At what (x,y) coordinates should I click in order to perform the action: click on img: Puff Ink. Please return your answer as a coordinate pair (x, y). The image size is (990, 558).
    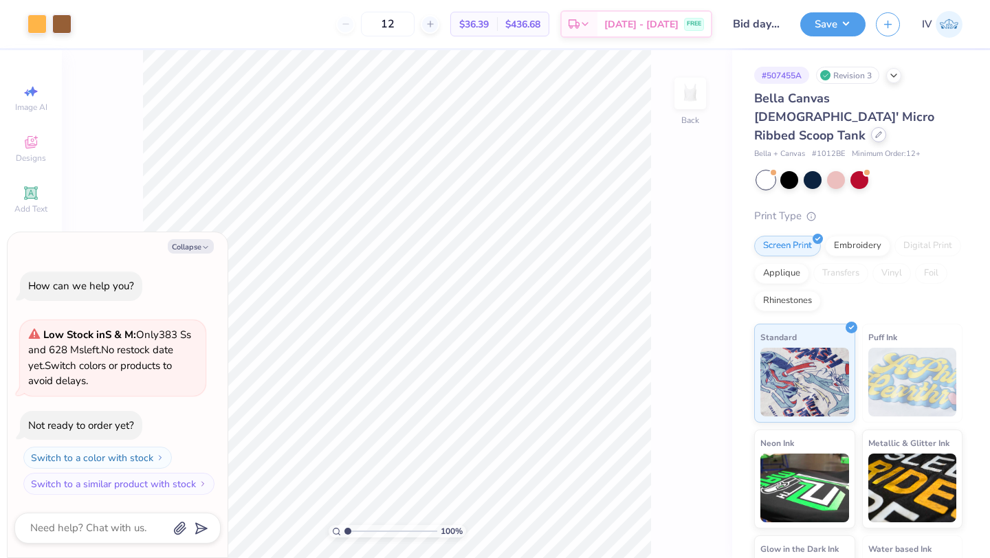
    Looking at the image, I should click on (912, 382).